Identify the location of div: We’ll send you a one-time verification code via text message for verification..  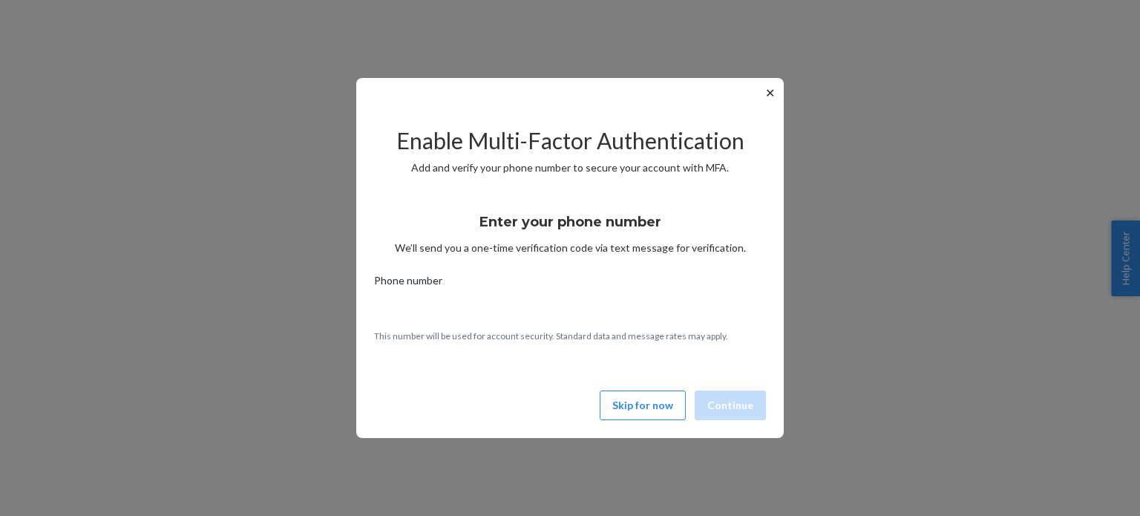
(570, 228).